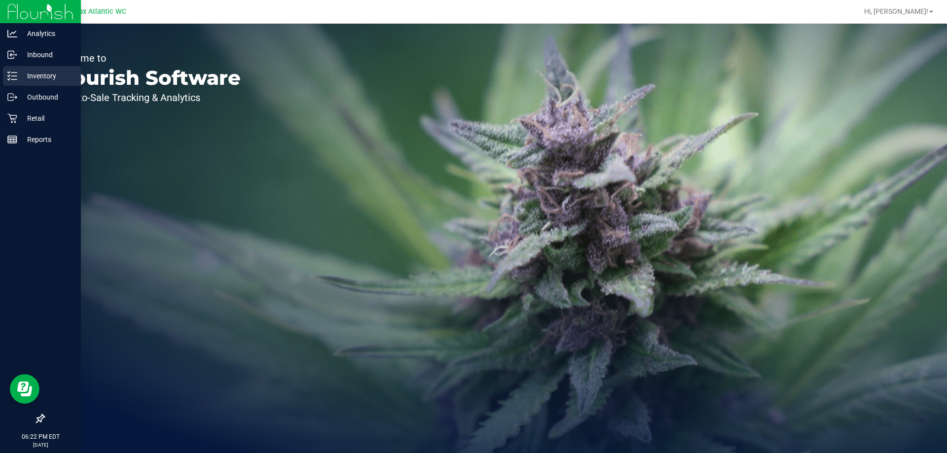  I want to click on inline-svg: Outbound, so click(12, 97).